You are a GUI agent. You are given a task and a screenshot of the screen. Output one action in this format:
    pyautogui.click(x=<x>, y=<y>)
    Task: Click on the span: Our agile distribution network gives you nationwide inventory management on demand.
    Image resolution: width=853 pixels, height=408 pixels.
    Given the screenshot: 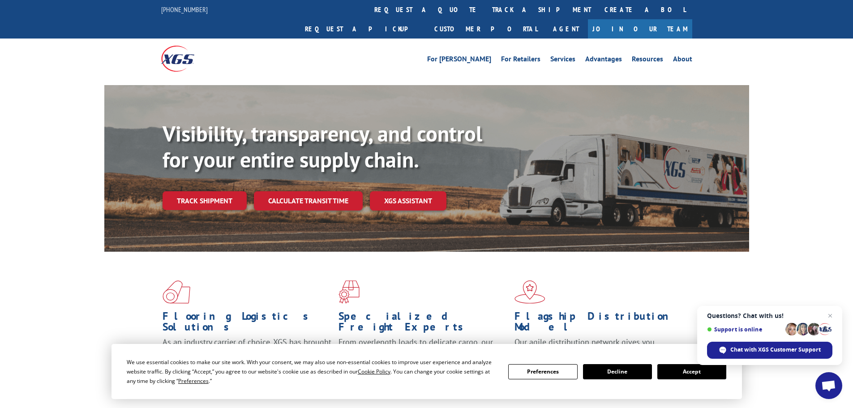 What is the action you would take?
    pyautogui.click(x=597, y=347)
    